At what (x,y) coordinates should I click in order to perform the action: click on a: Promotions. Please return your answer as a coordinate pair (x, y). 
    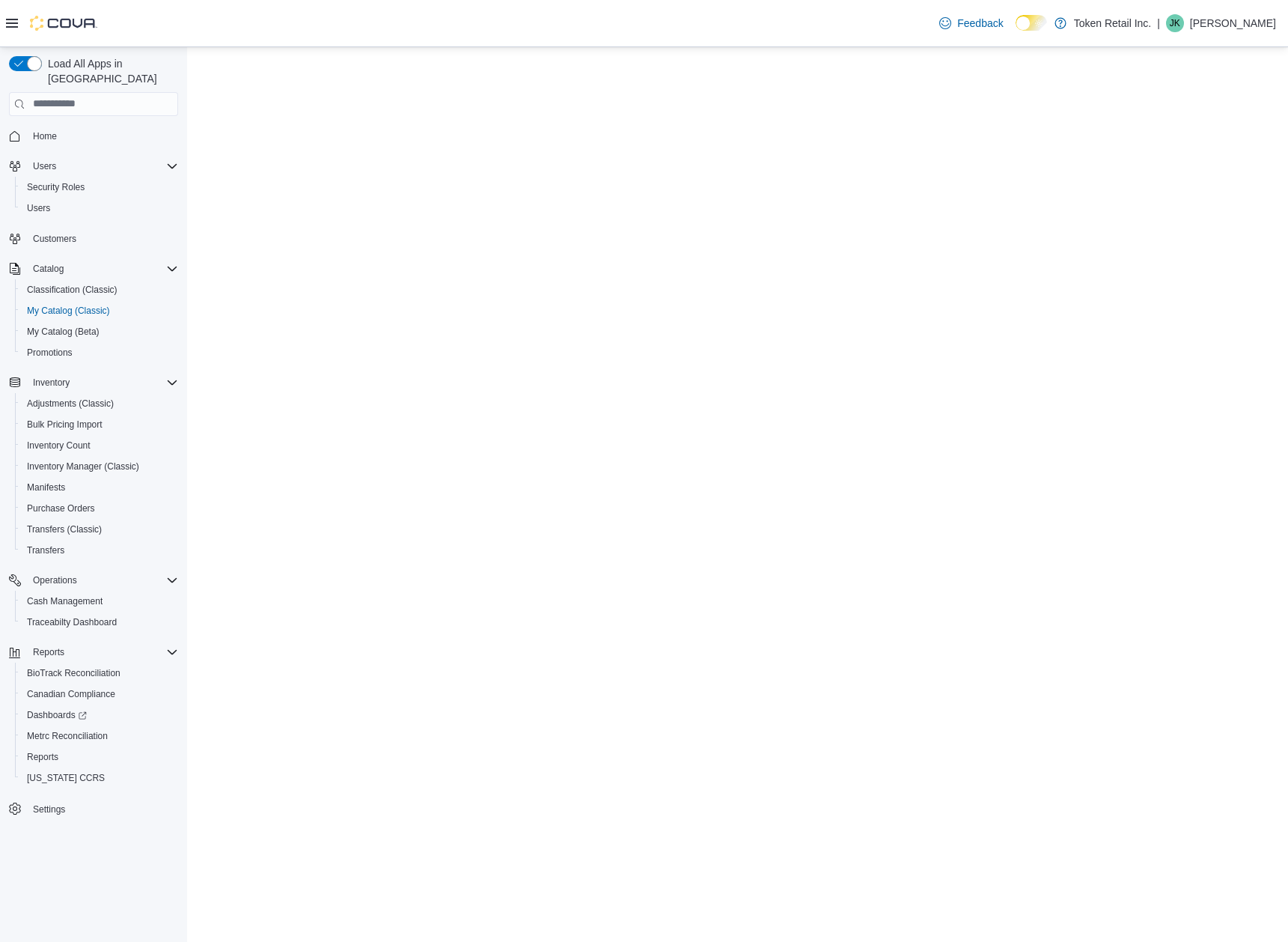
    Looking at the image, I should click on (49, 353).